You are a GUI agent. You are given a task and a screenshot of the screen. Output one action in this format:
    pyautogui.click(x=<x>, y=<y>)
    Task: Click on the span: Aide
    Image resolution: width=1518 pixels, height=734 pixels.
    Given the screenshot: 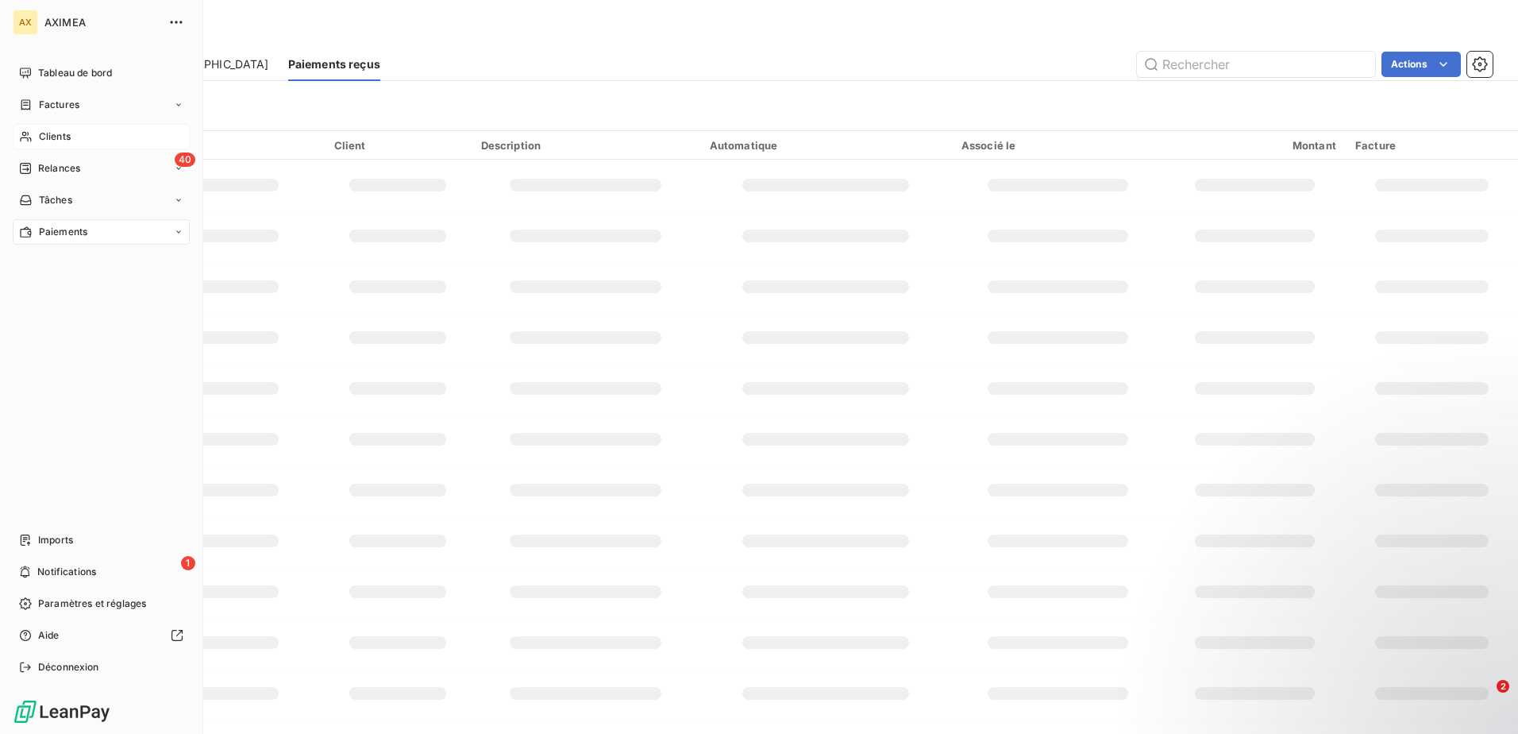 What is the action you would take?
    pyautogui.click(x=48, y=635)
    